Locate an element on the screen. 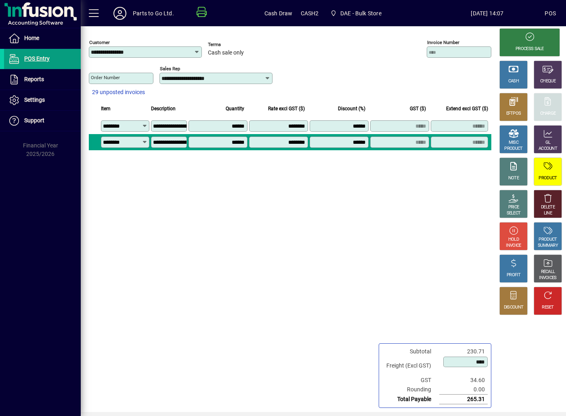 The width and height of the screenshot is (566, 416). span: POS Entry is located at coordinates (37, 59).